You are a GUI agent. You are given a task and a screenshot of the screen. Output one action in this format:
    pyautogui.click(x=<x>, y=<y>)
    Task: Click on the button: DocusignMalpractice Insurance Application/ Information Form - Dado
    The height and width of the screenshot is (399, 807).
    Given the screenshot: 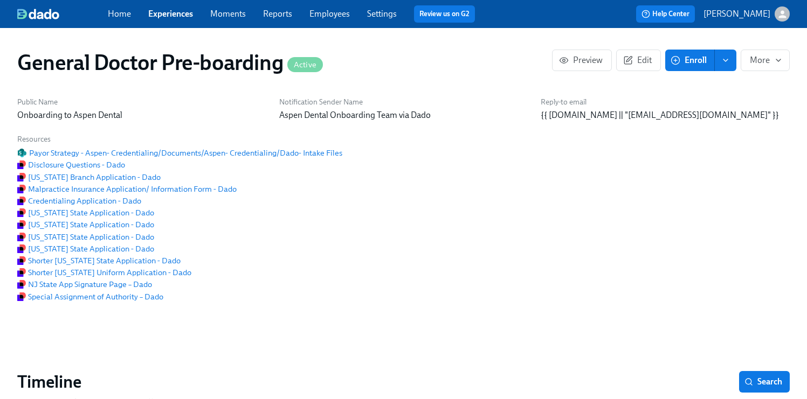 What is the action you would take?
    pyautogui.click(x=127, y=189)
    